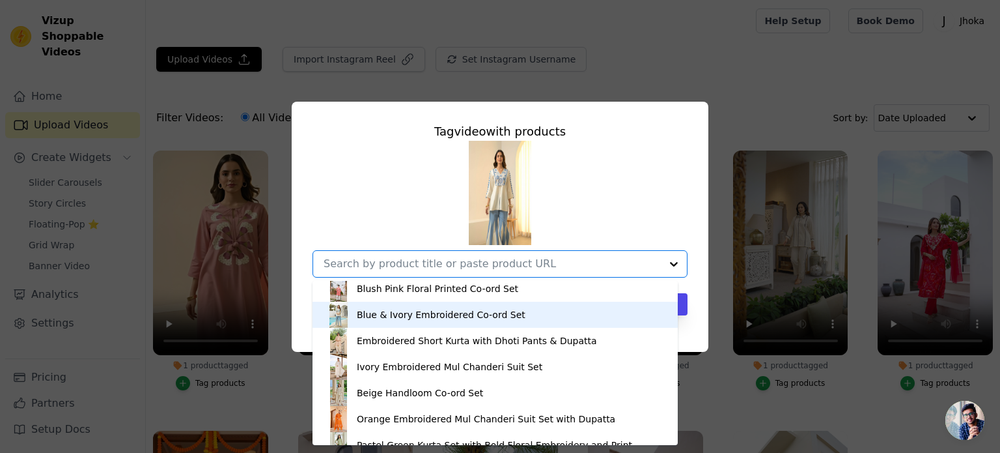 The width and height of the screenshot is (1000, 453). Describe the element at coordinates (500, 132) in the screenshot. I see `div: Tag video with products` at that location.